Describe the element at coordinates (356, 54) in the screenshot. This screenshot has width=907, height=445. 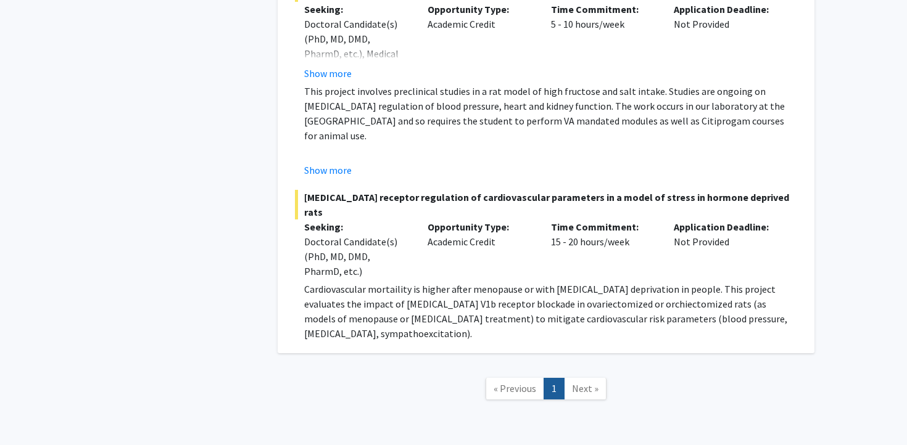
I see `div: Doctoral Candidate(s) (PhD, MD, DMD, PharmD, etc.), Medical Resident(s) / Medical Fellow(s)` at that location.